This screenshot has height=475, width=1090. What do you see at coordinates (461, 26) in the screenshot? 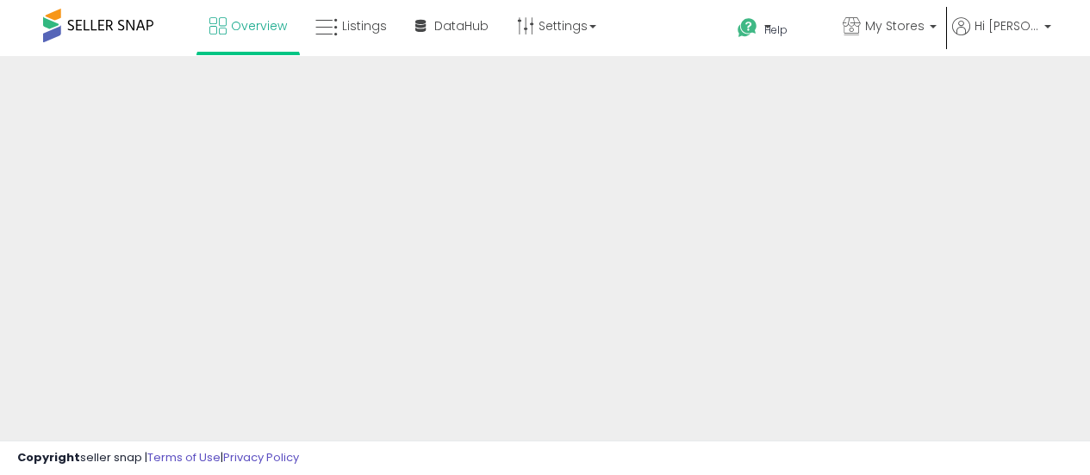
I see `span: DataHub` at bounding box center [461, 26].